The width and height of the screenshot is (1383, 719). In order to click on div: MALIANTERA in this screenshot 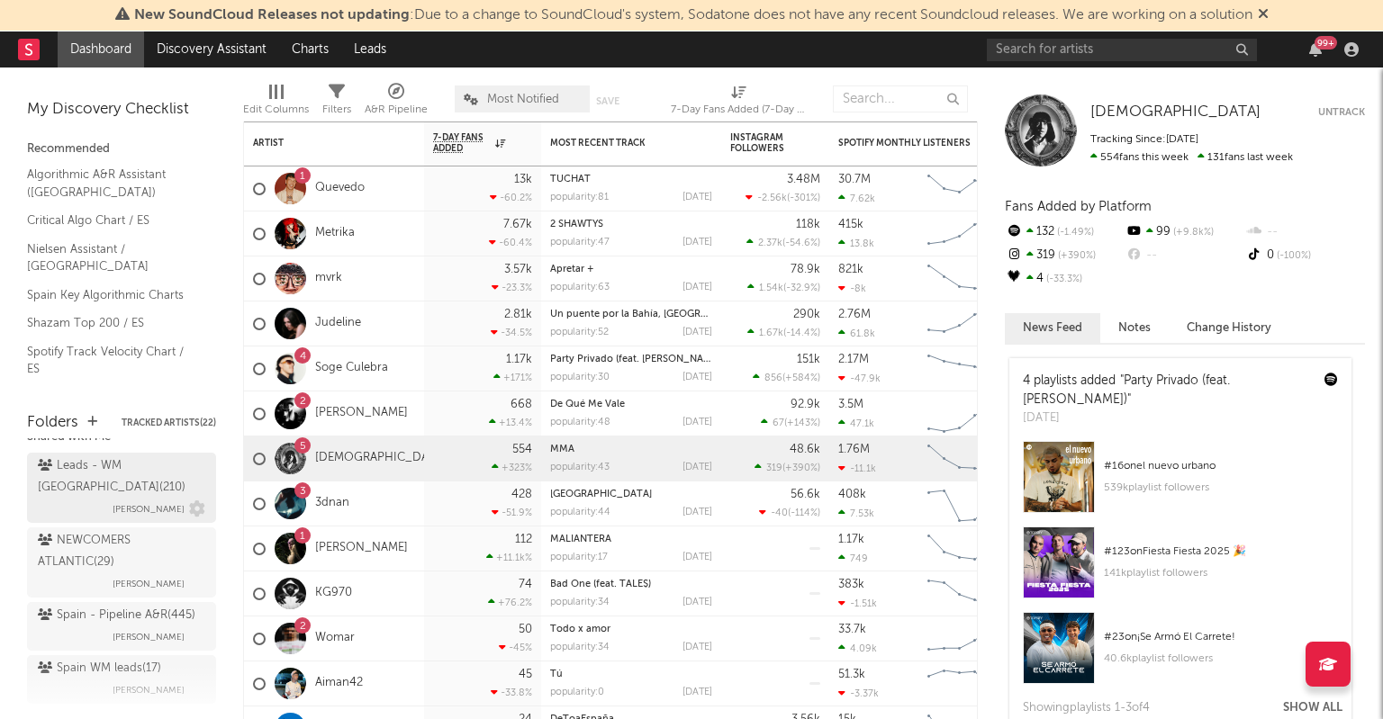, I will do `click(631, 539)`.